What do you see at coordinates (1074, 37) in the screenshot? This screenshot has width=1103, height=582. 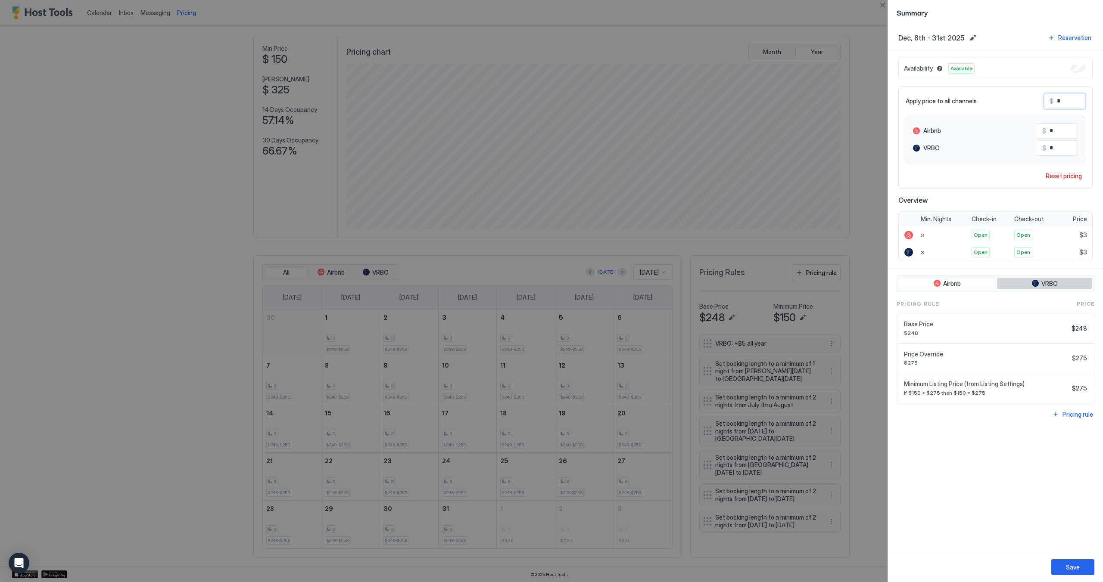 I see `div: Reservation` at bounding box center [1074, 37].